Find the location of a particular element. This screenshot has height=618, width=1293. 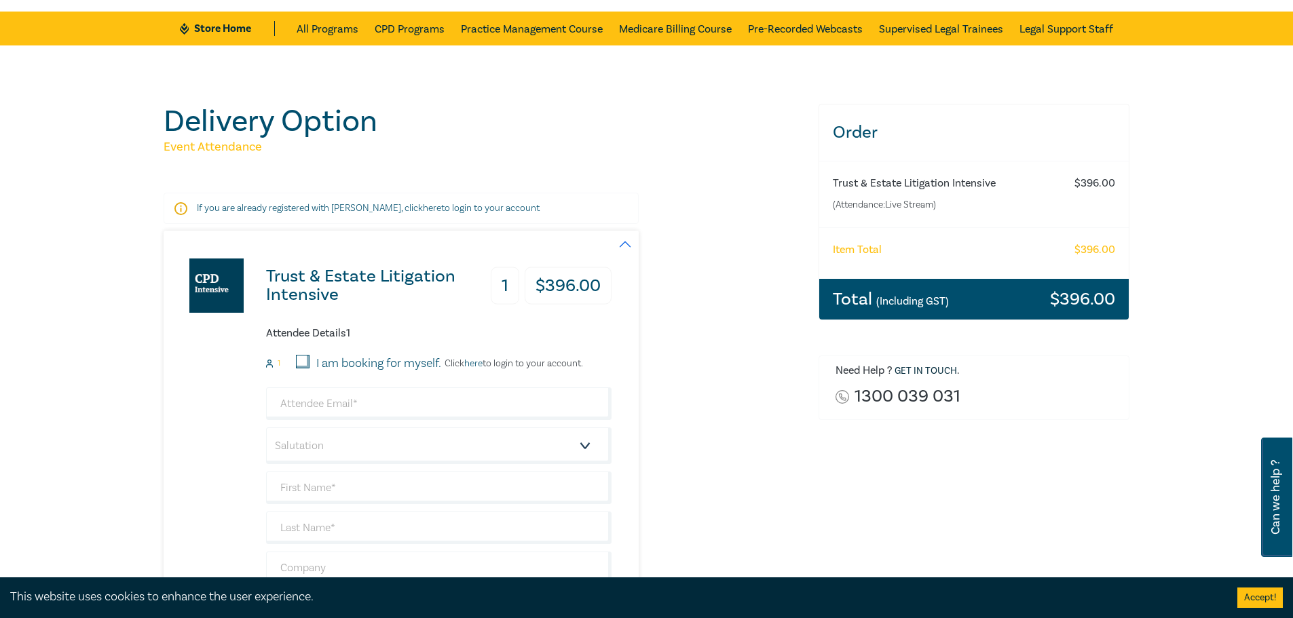

input: Attendee Email* is located at coordinates (438, 404).